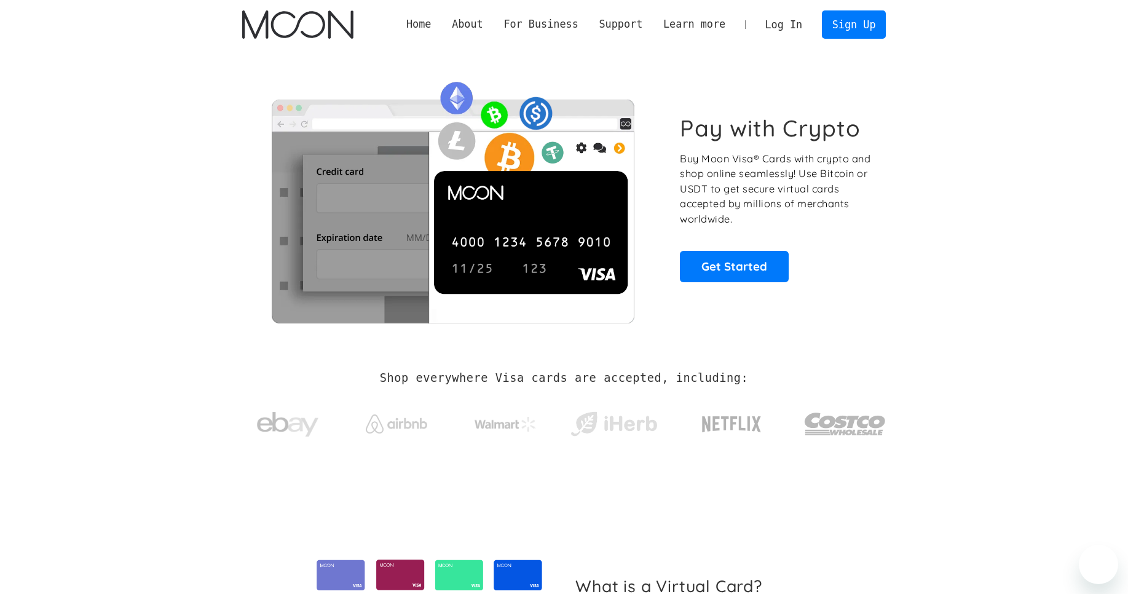  Describe the element at coordinates (846, 424) in the screenshot. I see `img: Costco` at that location.